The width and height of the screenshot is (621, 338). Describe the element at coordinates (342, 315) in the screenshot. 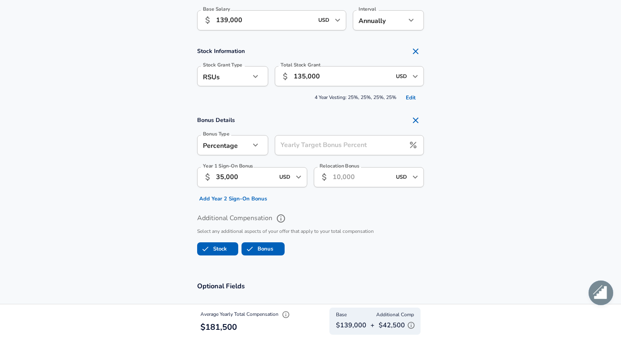

I see `span: Base` at that location.